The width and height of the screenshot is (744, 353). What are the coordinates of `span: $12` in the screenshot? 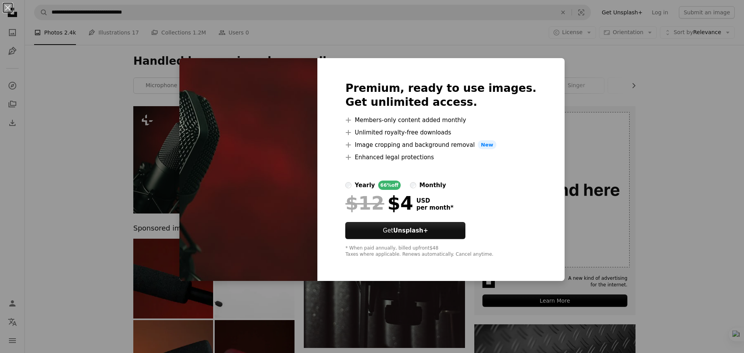 It's located at (365, 203).